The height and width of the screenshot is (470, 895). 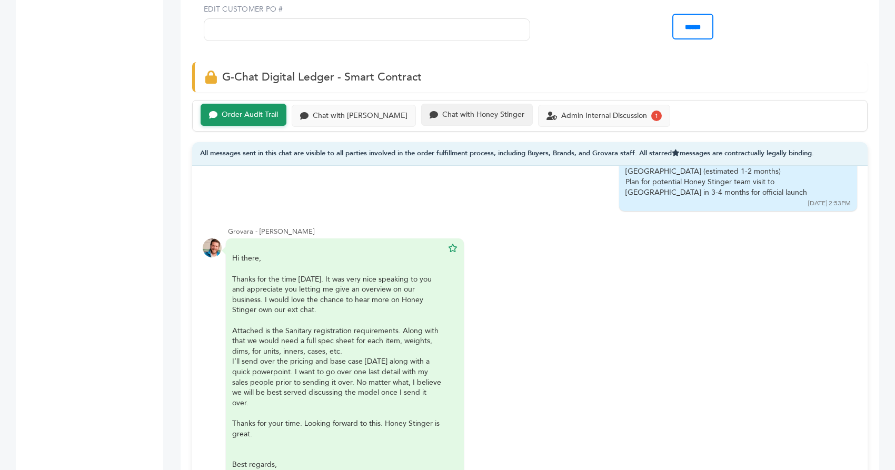 What do you see at coordinates (657, 116) in the screenshot?
I see `div: 1` at bounding box center [657, 116].